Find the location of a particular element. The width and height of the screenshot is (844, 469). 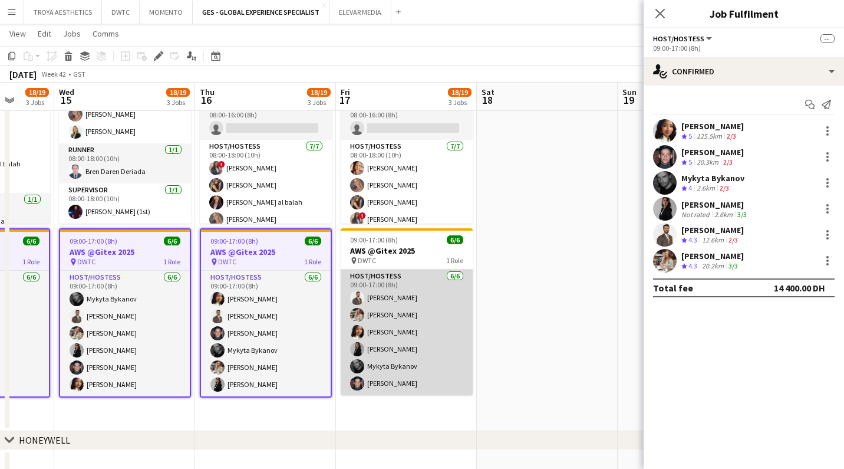

span: 4 is located at coordinates (690, 187).